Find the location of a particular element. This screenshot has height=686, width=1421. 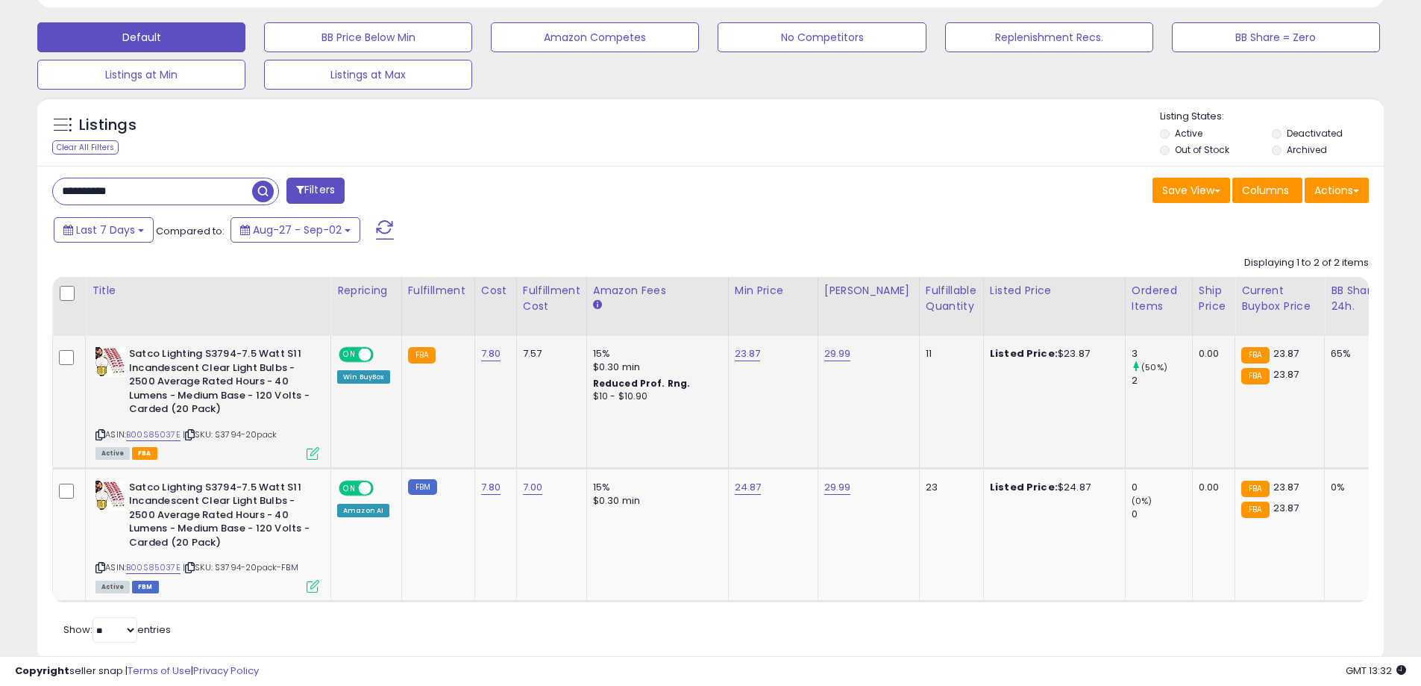

div: Ship Price is located at coordinates (1214, 298).